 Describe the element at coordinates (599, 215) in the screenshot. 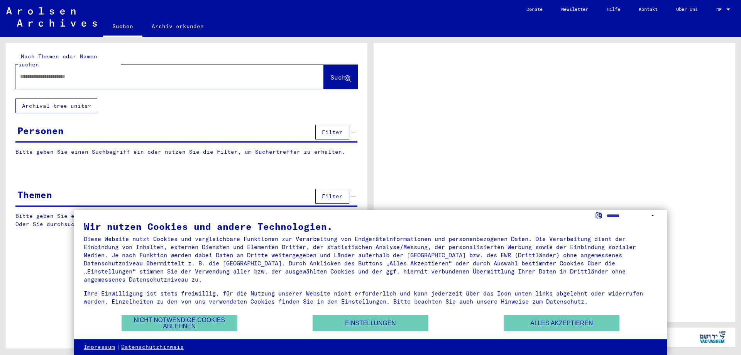

I see `label: Sprache auswählen` at that location.